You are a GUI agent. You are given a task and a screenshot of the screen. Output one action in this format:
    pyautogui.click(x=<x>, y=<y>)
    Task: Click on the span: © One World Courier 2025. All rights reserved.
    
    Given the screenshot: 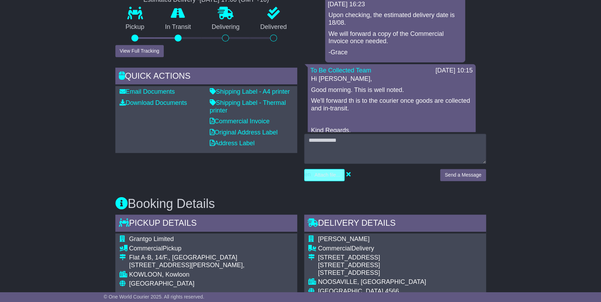 What is the action you would take?
    pyautogui.click(x=154, y=297)
    